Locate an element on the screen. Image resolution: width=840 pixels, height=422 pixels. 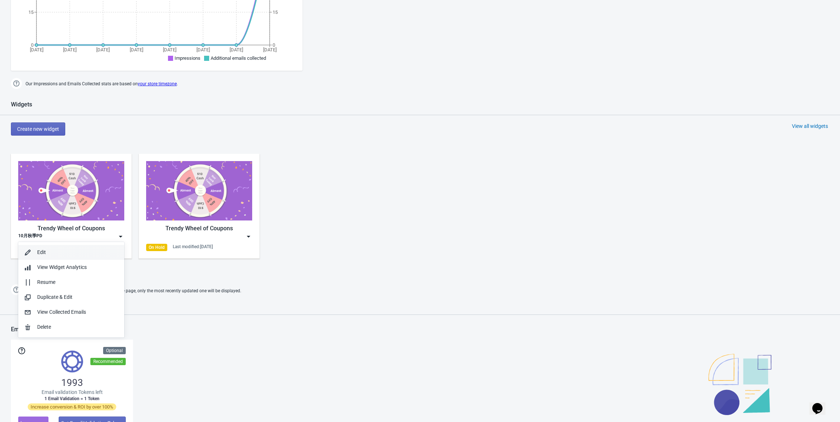
div: On Hold is located at coordinates (157, 247).